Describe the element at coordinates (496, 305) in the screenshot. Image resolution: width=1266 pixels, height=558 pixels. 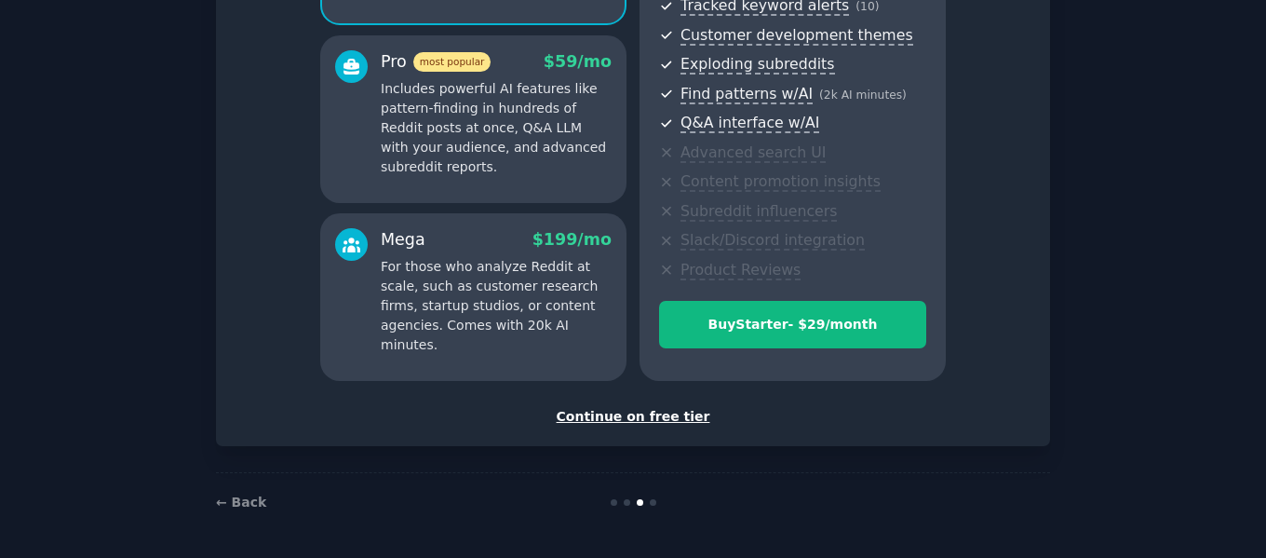
I see `p: For those who analyze Reddit at scale, such as customer research firms, startup studios, or conte...` at that location.